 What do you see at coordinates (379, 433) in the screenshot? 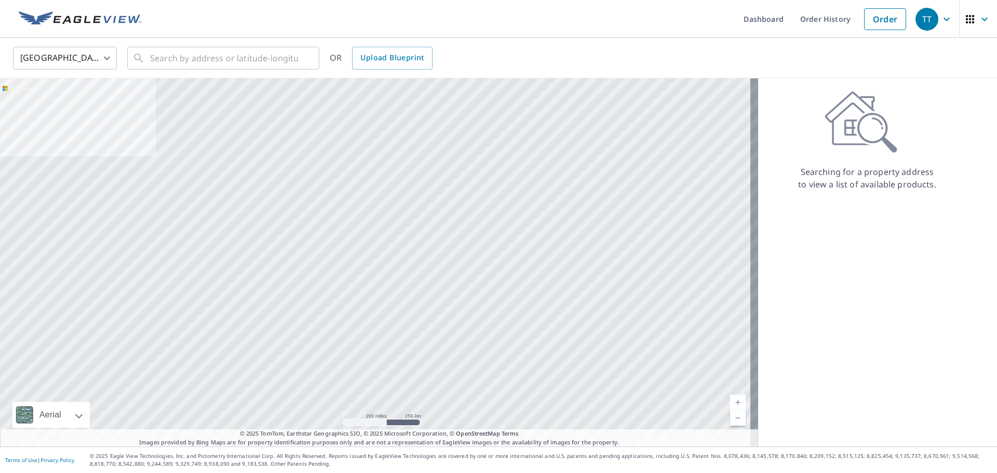
I see `span: © 2025 TomTom, Earthstar Geographics SIO, © 2025 Microsoft Corporation, ©` at bounding box center [379, 433].